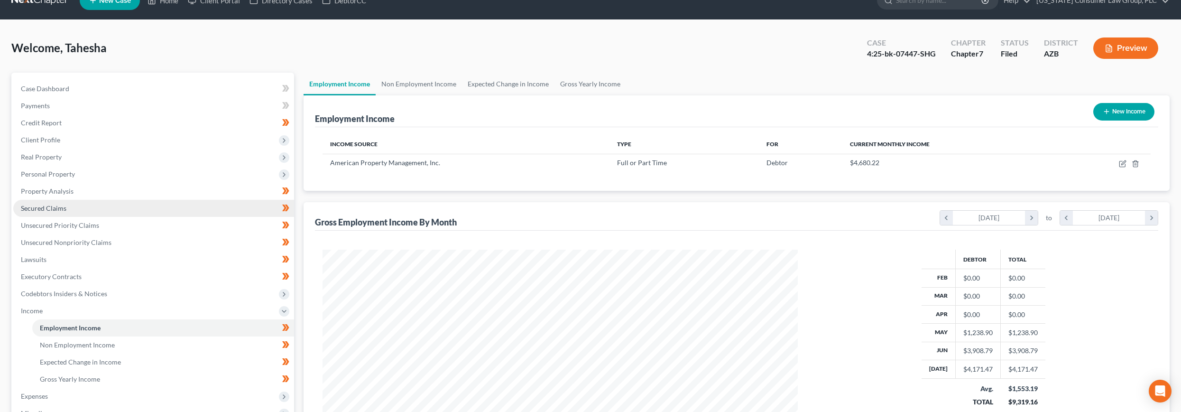 The width and height of the screenshot is (1181, 412). Describe the element at coordinates (901, 54) in the screenshot. I see `div: 4:25-bk-07447-SHG` at that location.